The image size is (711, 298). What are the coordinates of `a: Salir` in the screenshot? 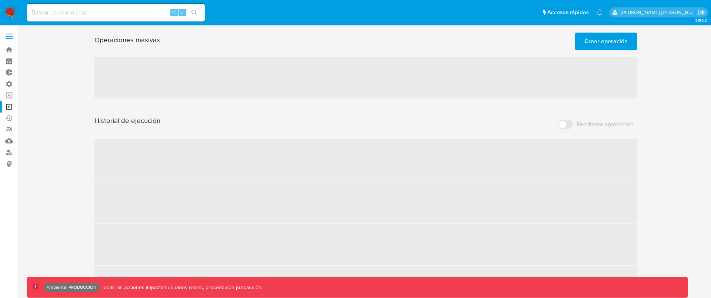 It's located at (701, 12).